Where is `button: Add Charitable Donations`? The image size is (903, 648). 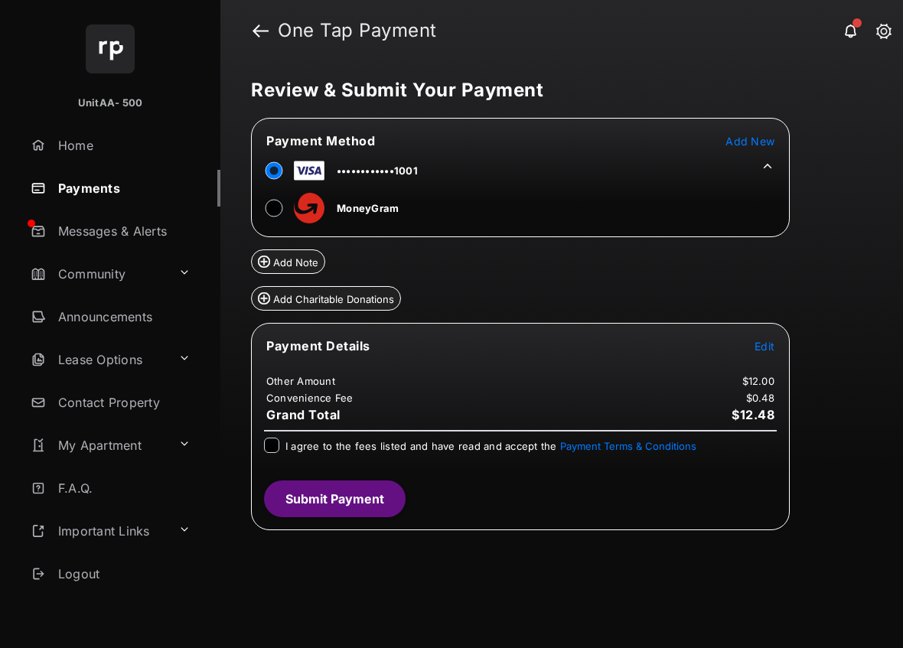
button: Add Charitable Donations is located at coordinates (326, 298).